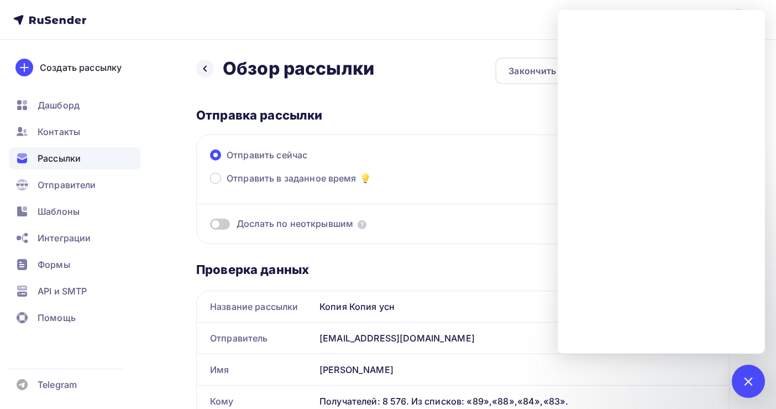  Describe the element at coordinates (267, 155) in the screenshot. I see `span: Отправить сейчас` at that location.